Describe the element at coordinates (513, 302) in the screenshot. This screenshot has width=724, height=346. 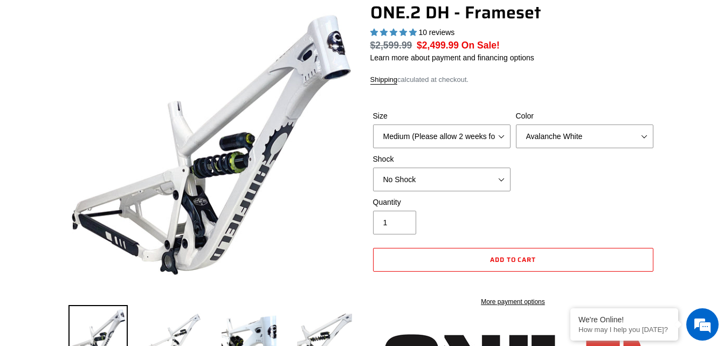
I see `a: More payment options` at that location.